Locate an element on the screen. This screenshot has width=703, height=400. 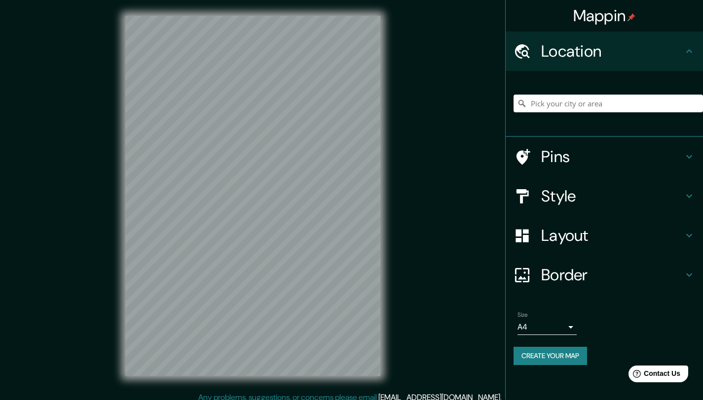
h4: Layout is located at coordinates (612, 236).